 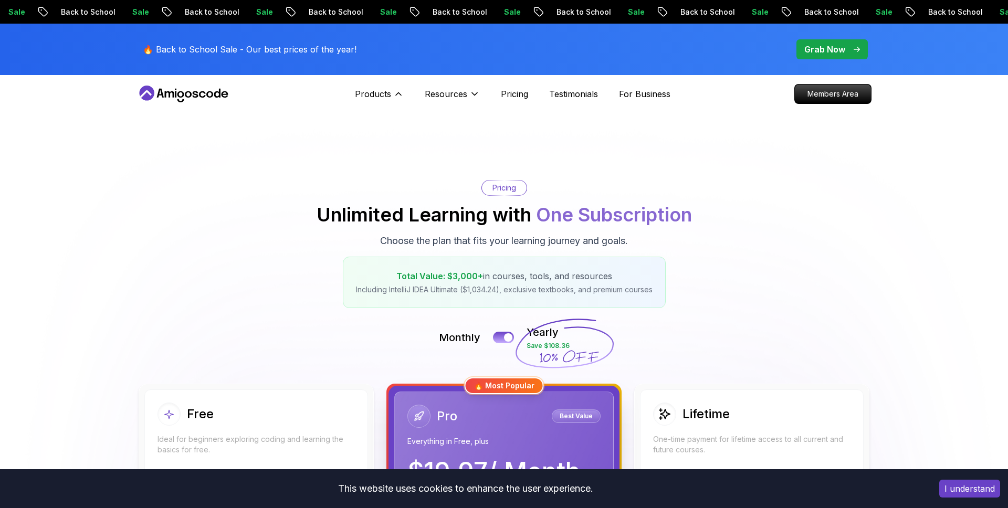 What do you see at coordinates (833, 94) in the screenshot?
I see `a: Members Area` at bounding box center [833, 94].